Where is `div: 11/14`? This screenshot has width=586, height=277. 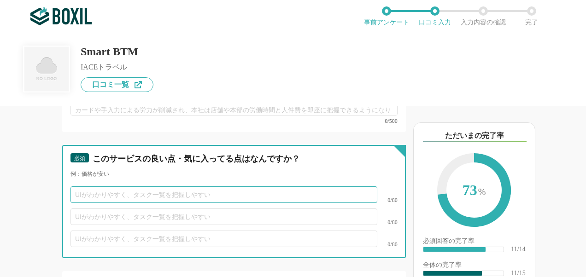 div: 11/14 is located at coordinates (518, 250).